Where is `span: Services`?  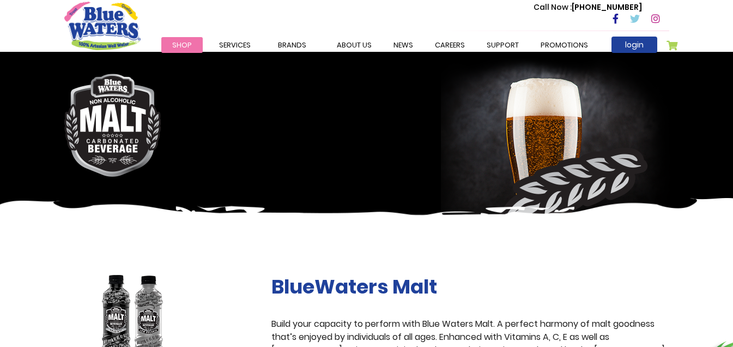 span: Services is located at coordinates (235, 45).